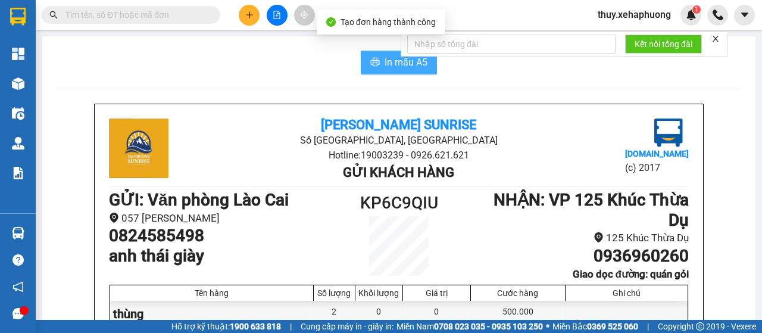 This screenshot has width=762, height=333. What do you see at coordinates (700, 326) in the screenshot?
I see `span: copyright` at bounding box center [700, 326].